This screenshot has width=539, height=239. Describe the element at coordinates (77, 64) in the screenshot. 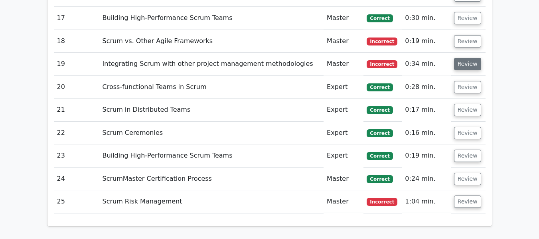

I see `td: 19` at that location.